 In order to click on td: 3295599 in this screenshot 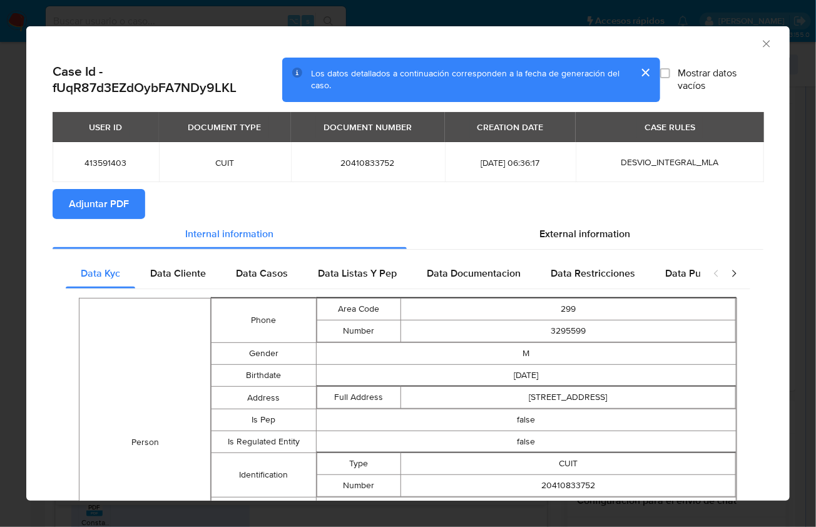, I will do `click(568, 331)`.